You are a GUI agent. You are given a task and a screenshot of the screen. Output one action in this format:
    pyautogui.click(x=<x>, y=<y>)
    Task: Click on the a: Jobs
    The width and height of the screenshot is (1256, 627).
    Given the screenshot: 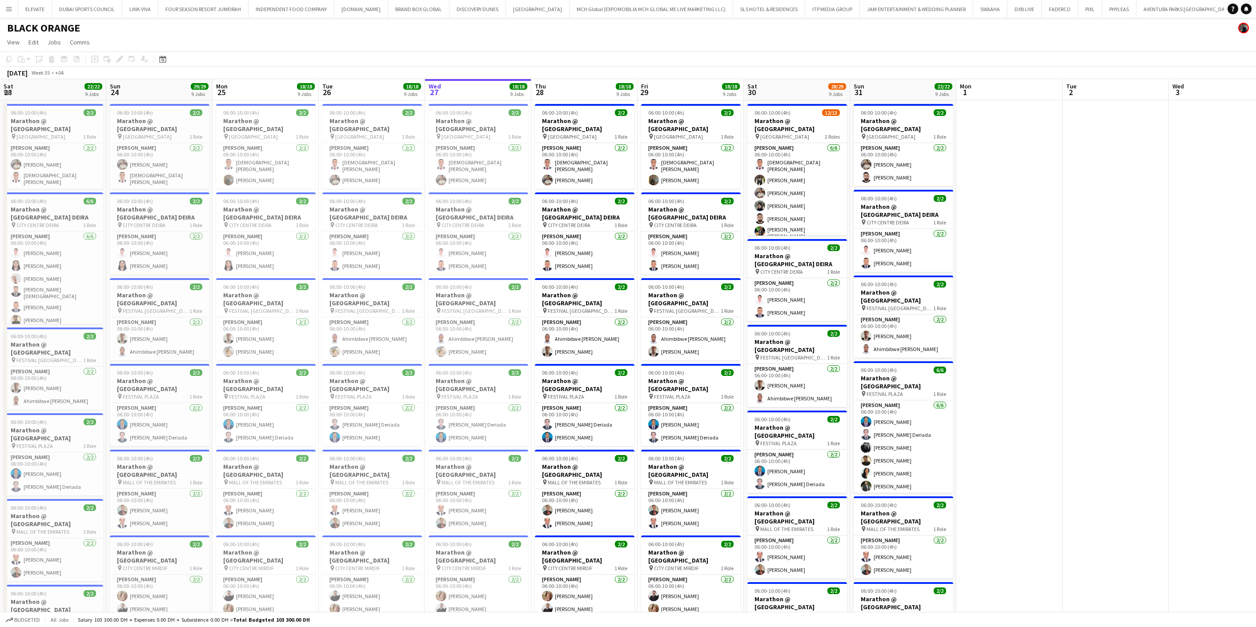 What is the action you would take?
    pyautogui.click(x=54, y=42)
    